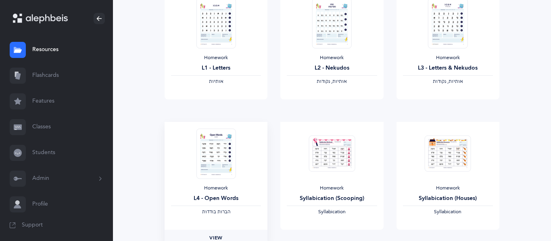 The image size is (551, 241). Describe the element at coordinates (447, 199) in the screenshot. I see `div: Syllabication (Houses)` at that location.